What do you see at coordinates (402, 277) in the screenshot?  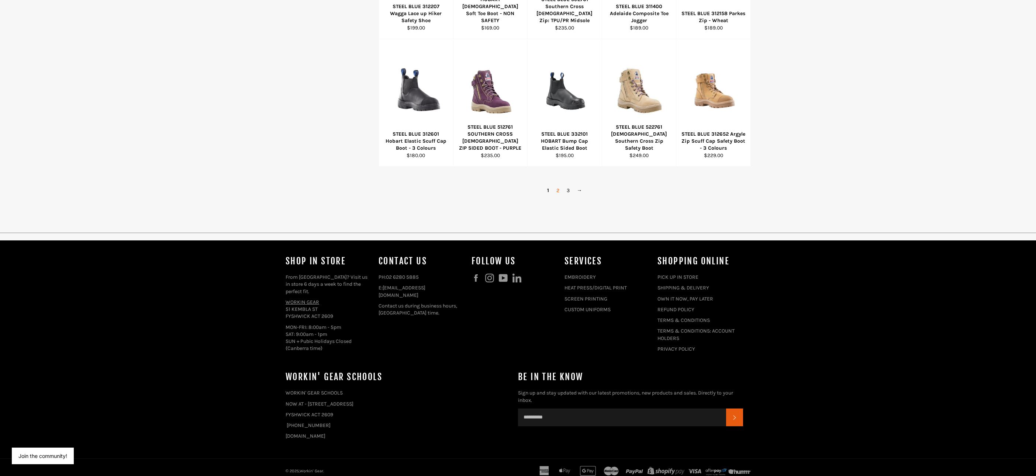 I see `a: 02 6280 5885` at bounding box center [402, 277].